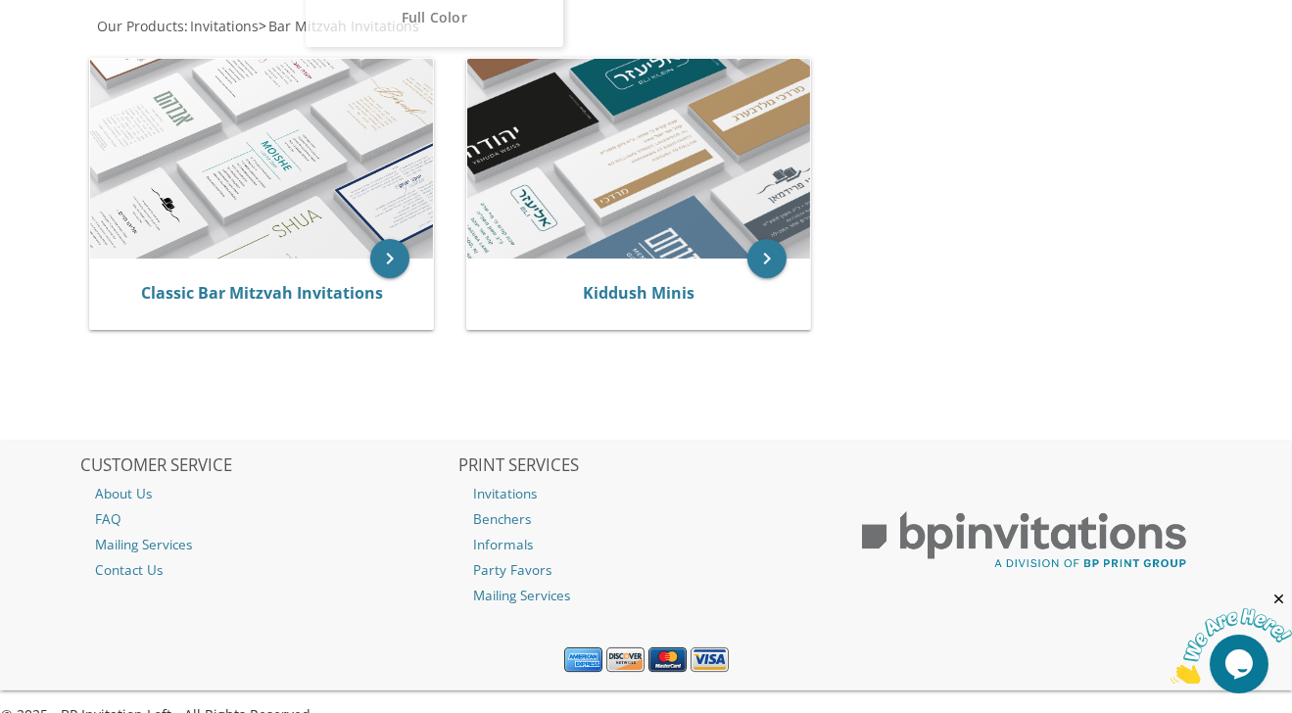 The height and width of the screenshot is (713, 1292). I want to click on h2: PRINT SERVICES, so click(645, 466).